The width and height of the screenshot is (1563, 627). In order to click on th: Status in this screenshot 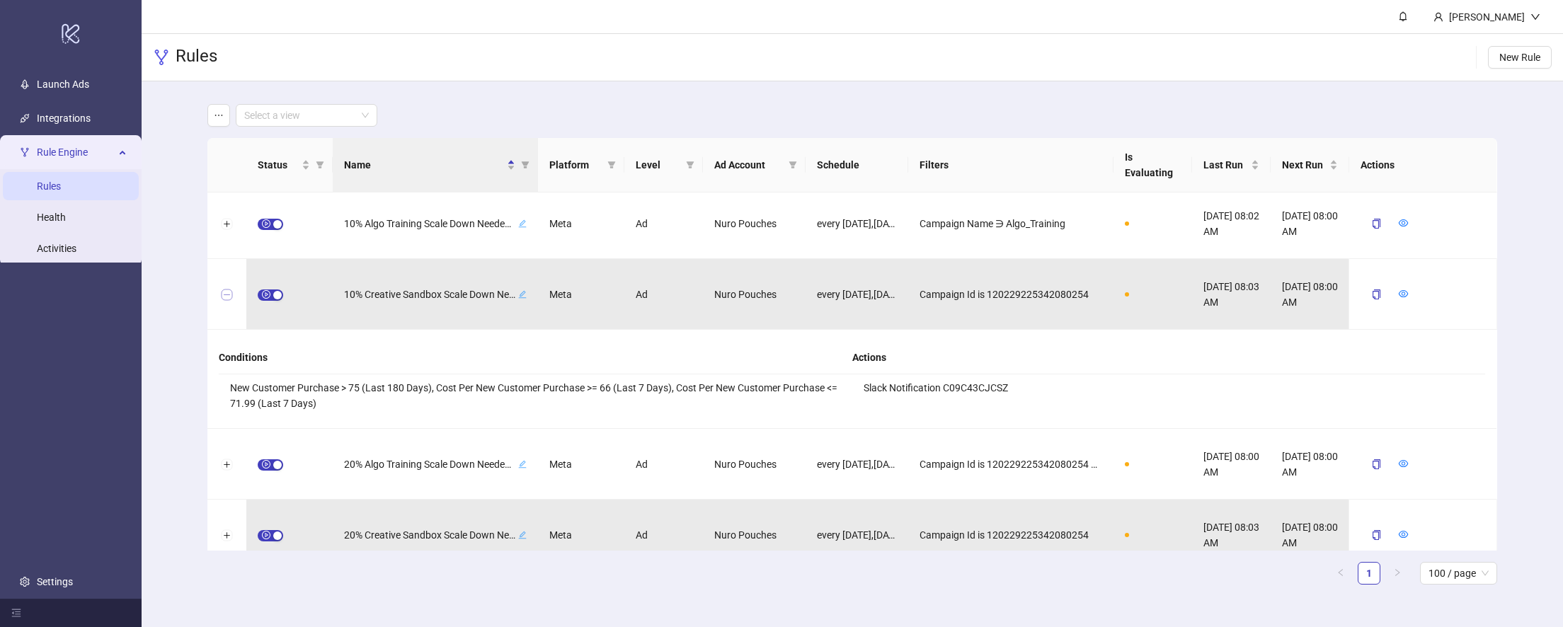, I will do `click(289, 165)`.